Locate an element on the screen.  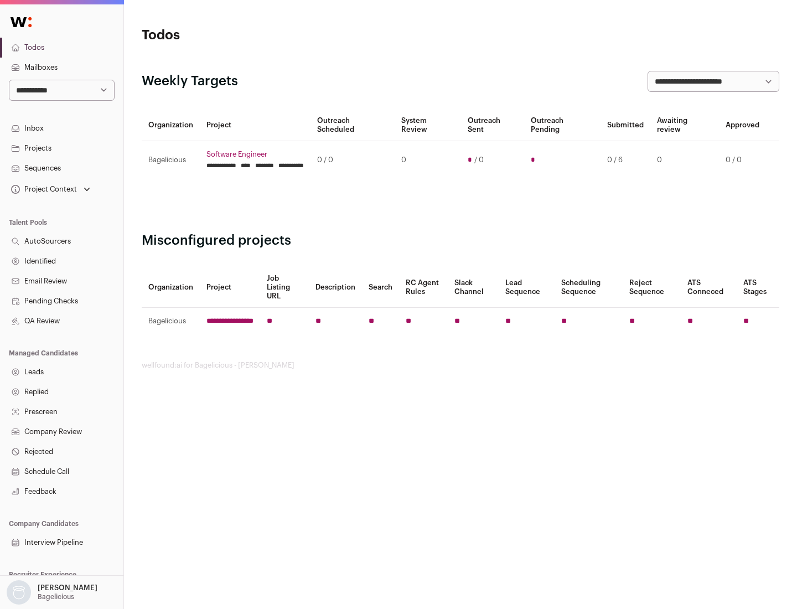
th: ATS Stages is located at coordinates (757, 287).